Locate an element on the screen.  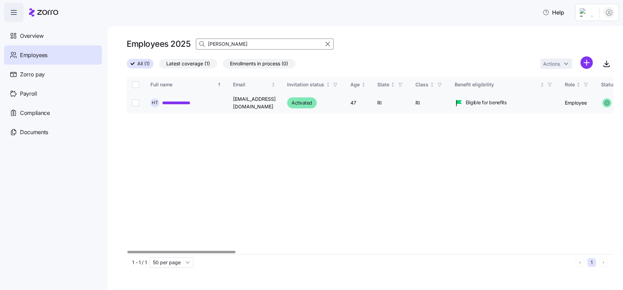
div: Benefit eligibility is located at coordinates (497, 85).